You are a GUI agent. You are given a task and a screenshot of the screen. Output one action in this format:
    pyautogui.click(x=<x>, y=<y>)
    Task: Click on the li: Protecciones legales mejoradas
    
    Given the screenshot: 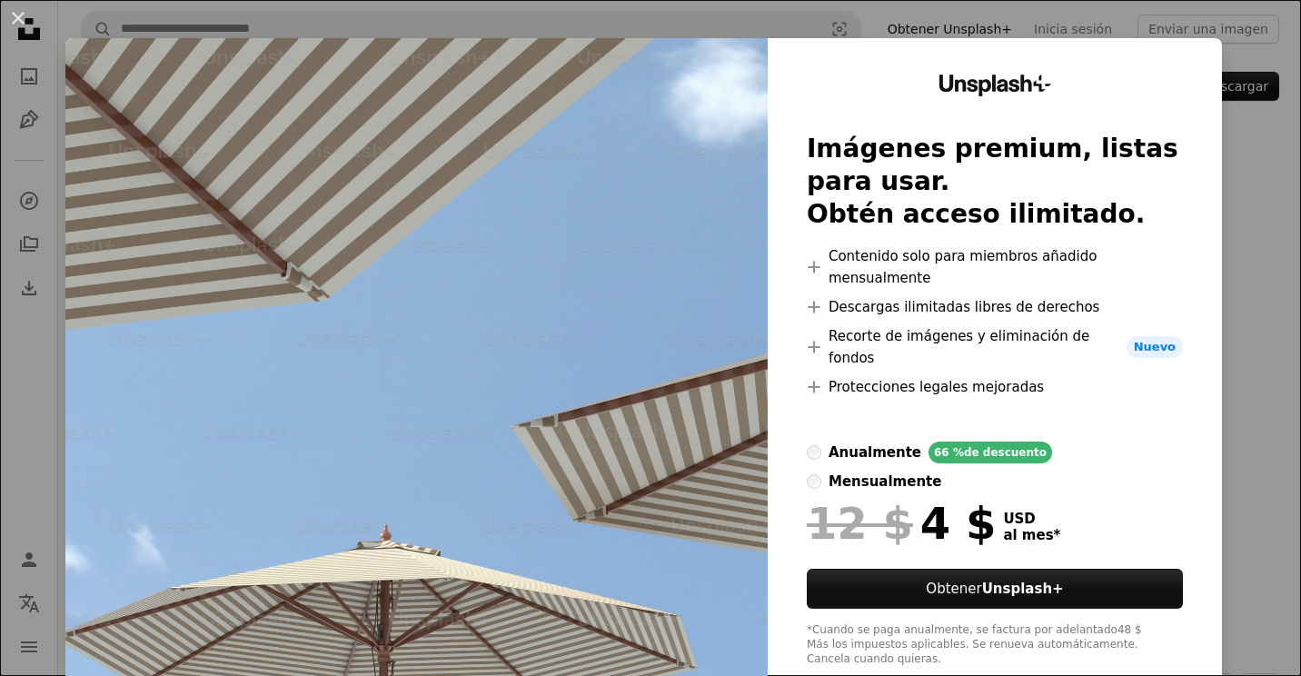 What is the action you would take?
    pyautogui.click(x=995, y=387)
    